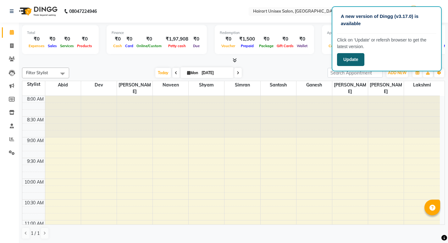 The height and width of the screenshot is (243, 448). What do you see at coordinates (60, 33) in the screenshot?
I see `div: Total` at bounding box center [60, 33].